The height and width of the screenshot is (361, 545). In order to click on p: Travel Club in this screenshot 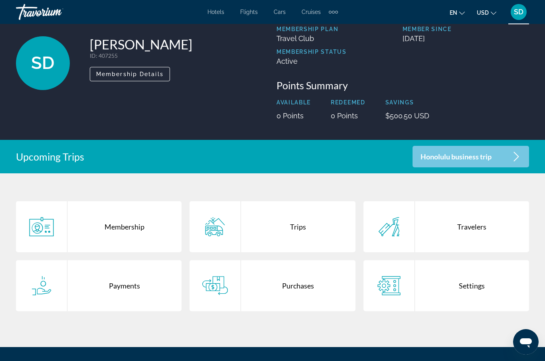, I will do `click(311, 38)`.